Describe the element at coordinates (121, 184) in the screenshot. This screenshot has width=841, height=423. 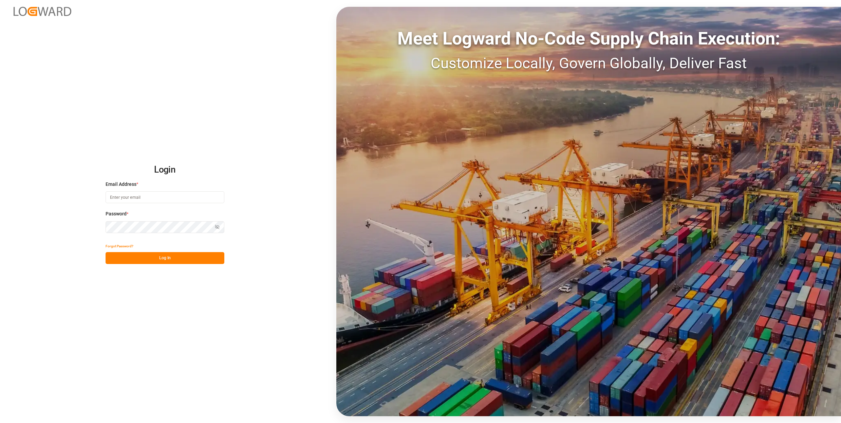
I see `span: Email Address` at that location.